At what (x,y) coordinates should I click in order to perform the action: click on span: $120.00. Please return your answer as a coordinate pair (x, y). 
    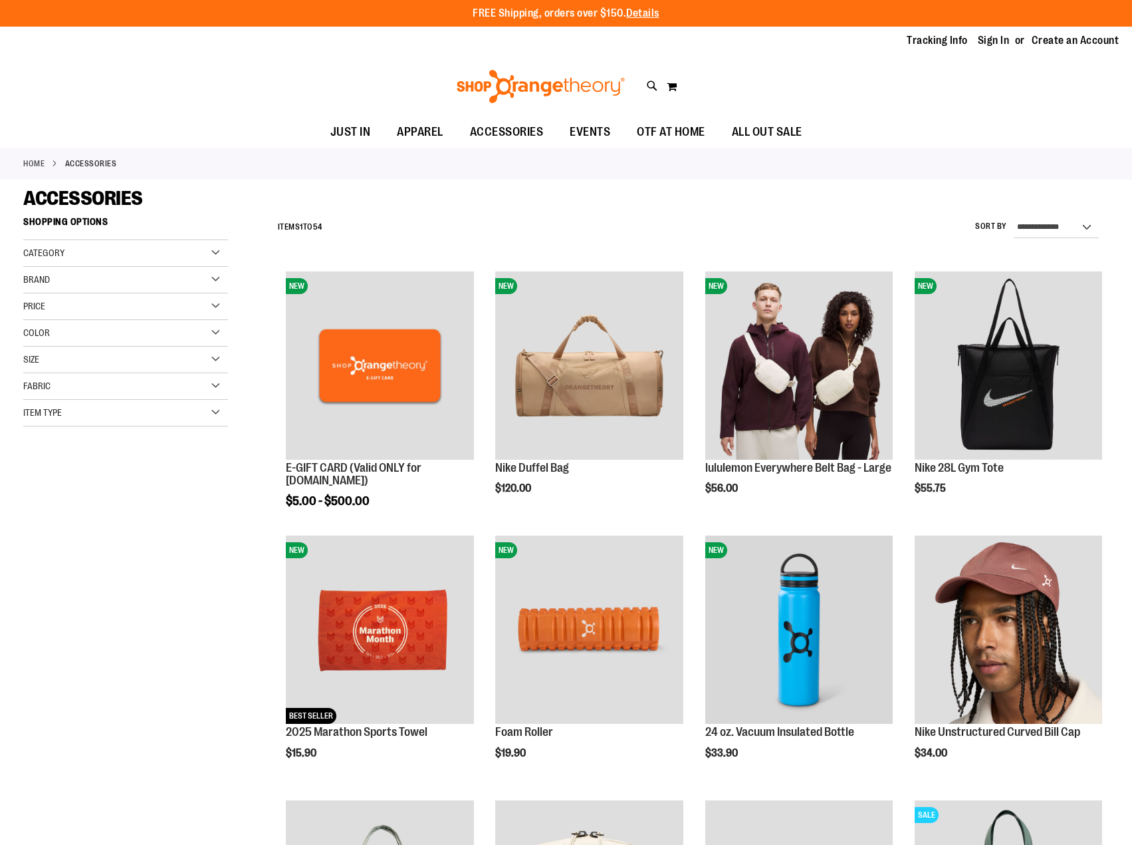
    Looking at the image, I should click on (514, 488).